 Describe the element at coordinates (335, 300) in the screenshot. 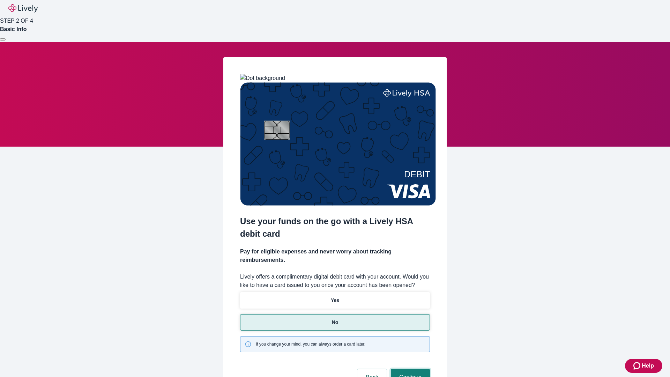

I see `p: Yes` at that location.